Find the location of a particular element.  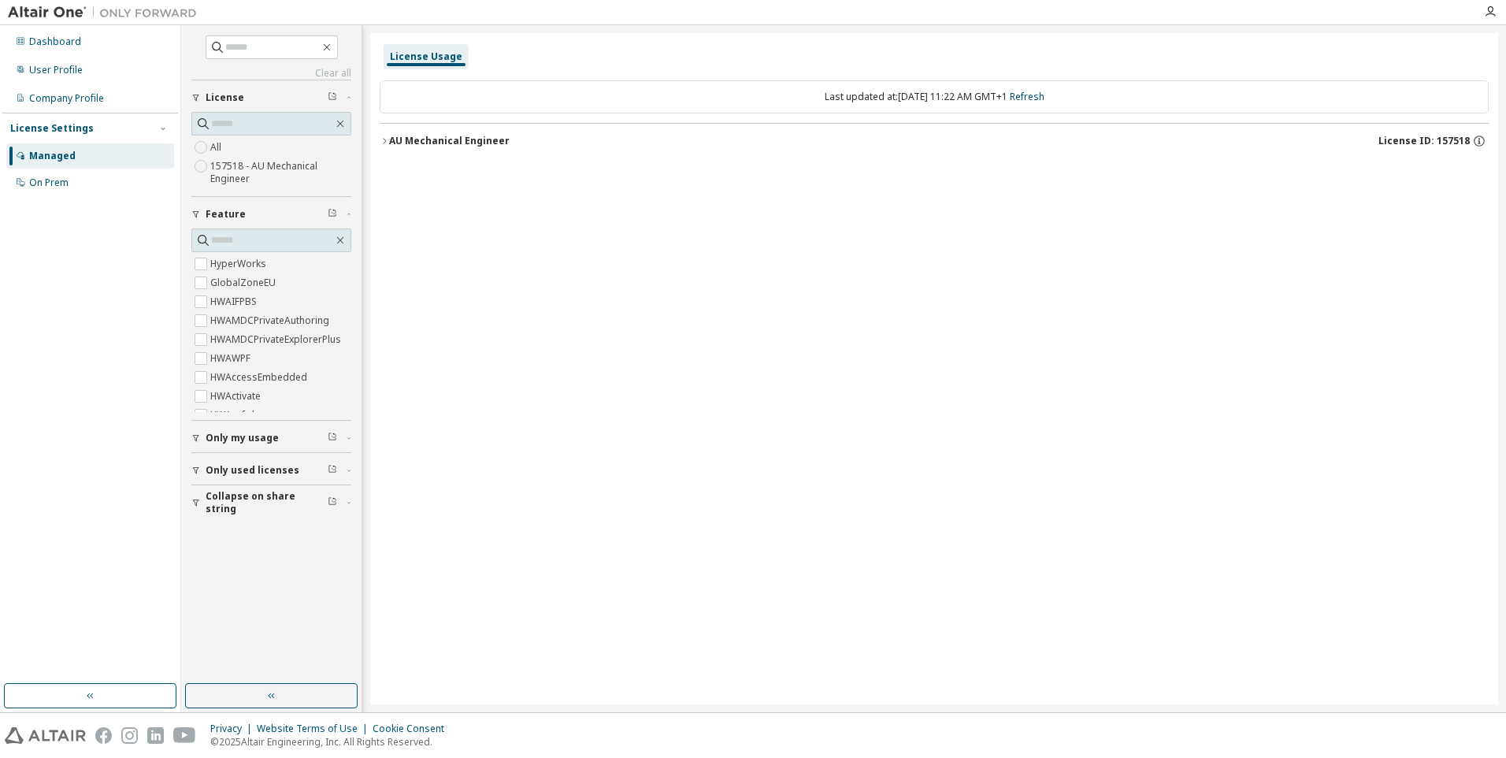

label: HWActivate is located at coordinates (237, 396).